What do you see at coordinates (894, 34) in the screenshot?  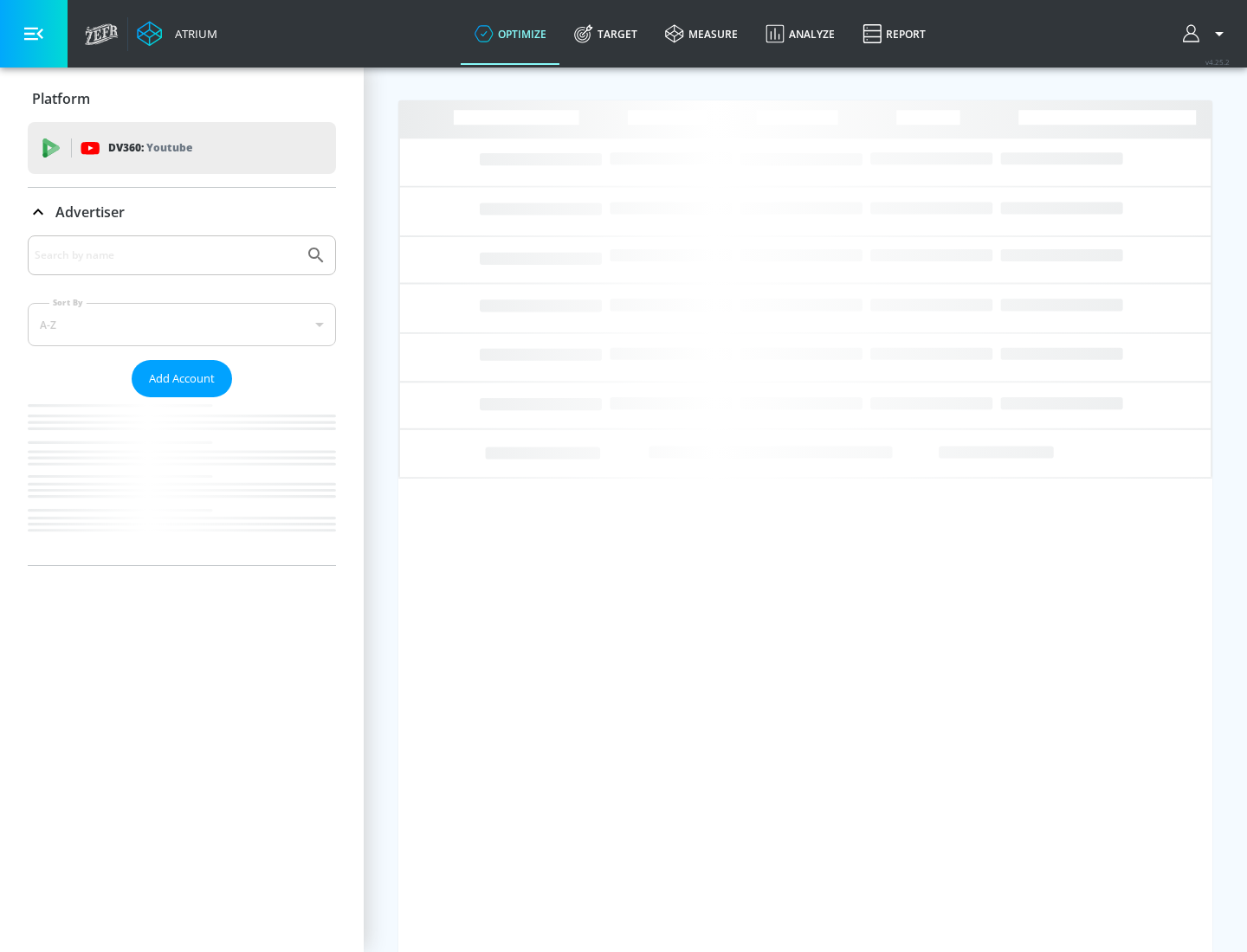 I see `a: Report` at bounding box center [894, 34].